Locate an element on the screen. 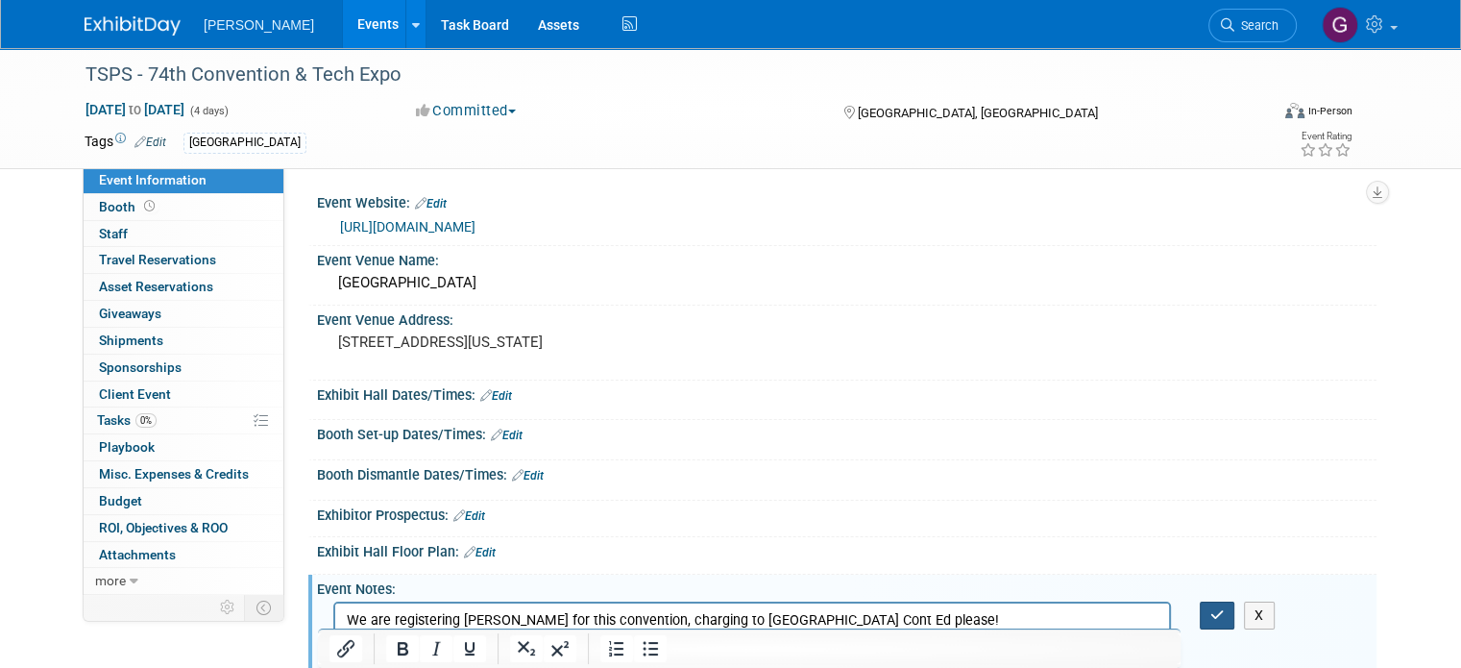 This screenshot has height=668, width=1461. a: Event Information is located at coordinates (184, 180).